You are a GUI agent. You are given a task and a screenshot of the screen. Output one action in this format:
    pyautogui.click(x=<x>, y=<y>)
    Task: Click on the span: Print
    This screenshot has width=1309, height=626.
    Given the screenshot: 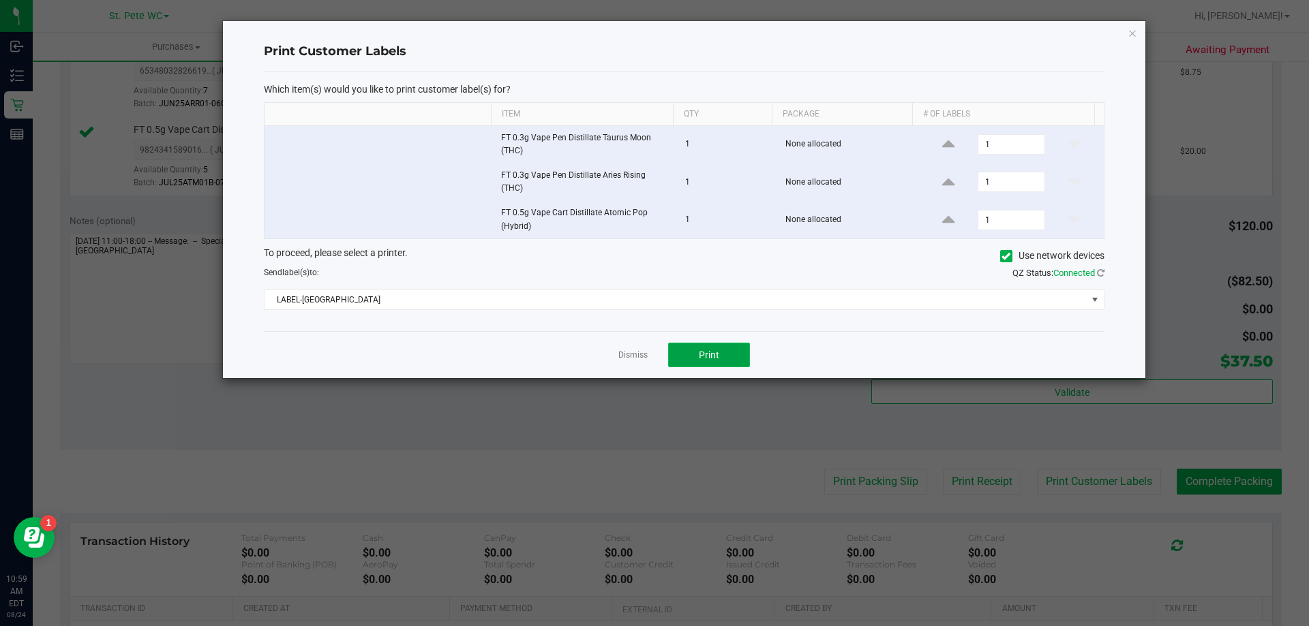 What is the action you would take?
    pyautogui.click(x=709, y=355)
    